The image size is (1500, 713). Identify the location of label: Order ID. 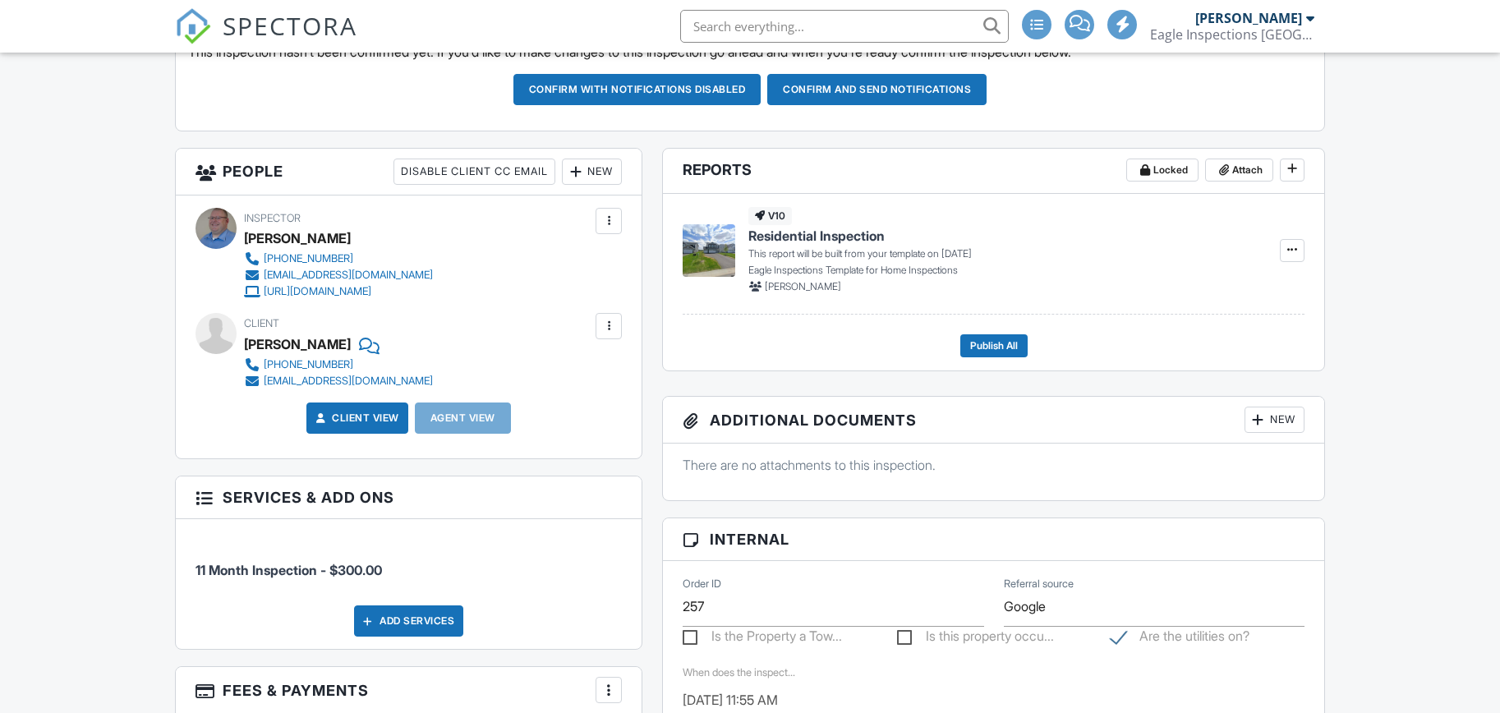
(702, 584).